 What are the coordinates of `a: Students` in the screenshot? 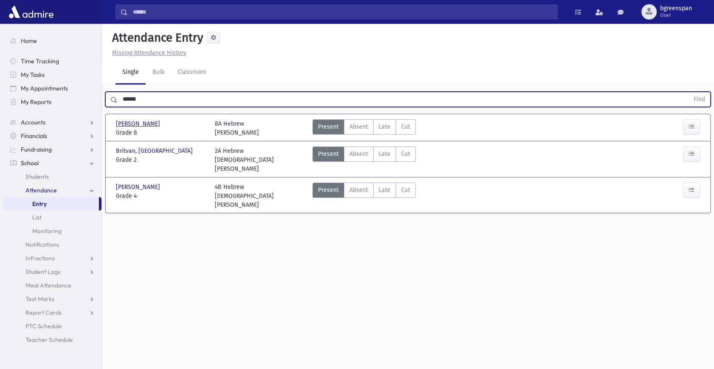 It's located at (52, 177).